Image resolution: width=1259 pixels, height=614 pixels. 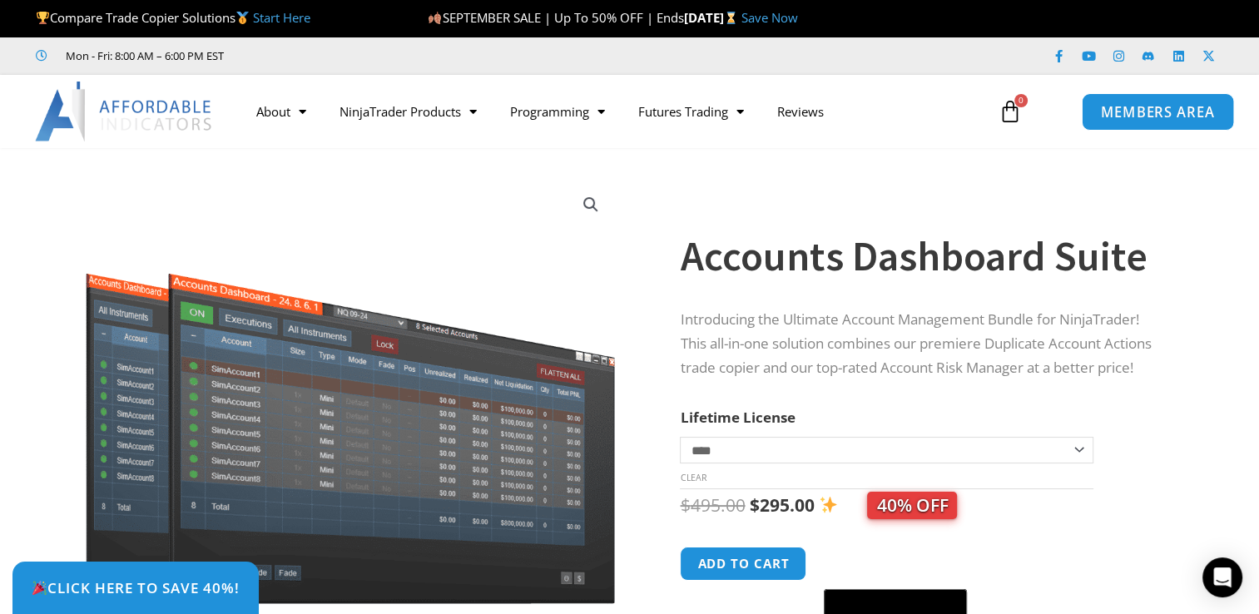 I want to click on span: MEMBERS AREA, so click(x=1157, y=111).